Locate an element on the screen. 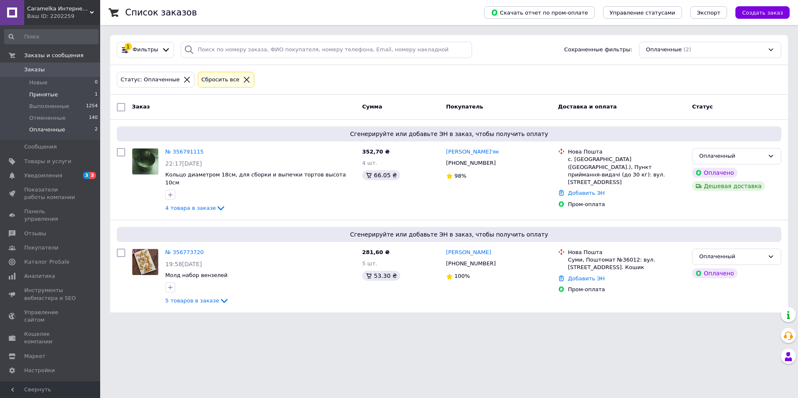 The image size is (798, 398). span: Заказ is located at coordinates (141, 106).